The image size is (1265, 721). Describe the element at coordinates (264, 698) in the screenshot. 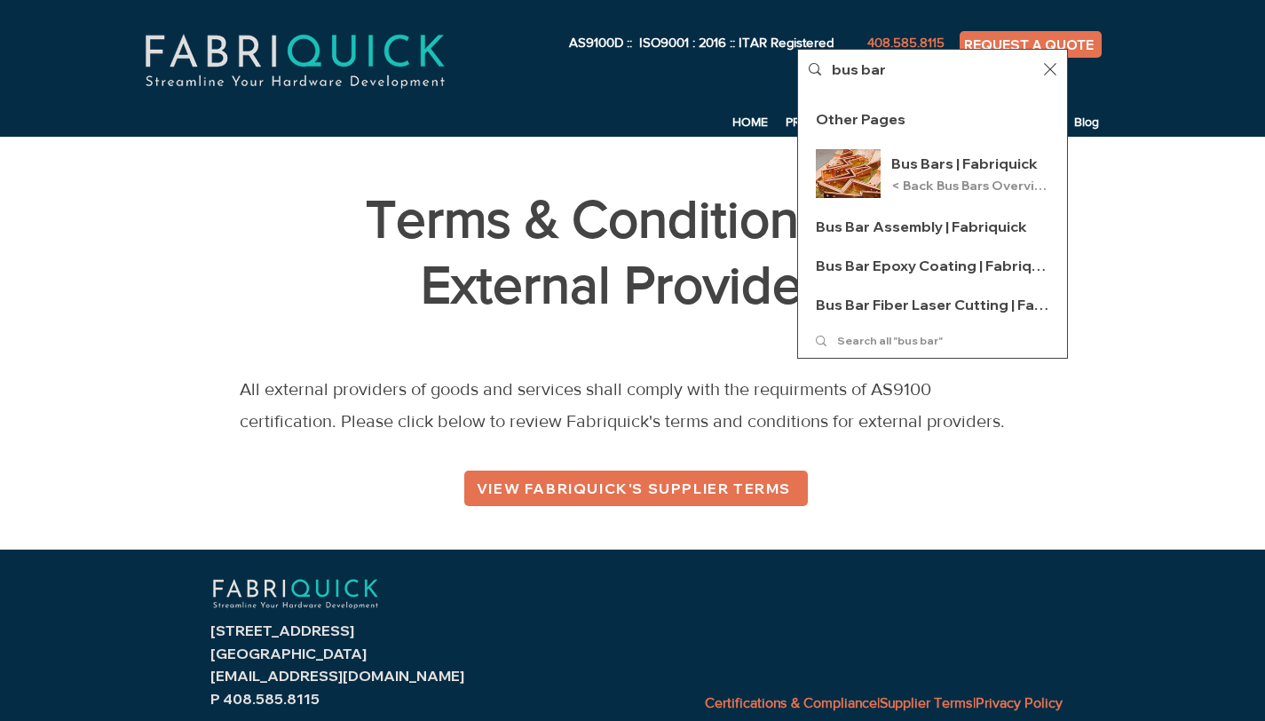

I see `span: P 408.585.8115` at that location.